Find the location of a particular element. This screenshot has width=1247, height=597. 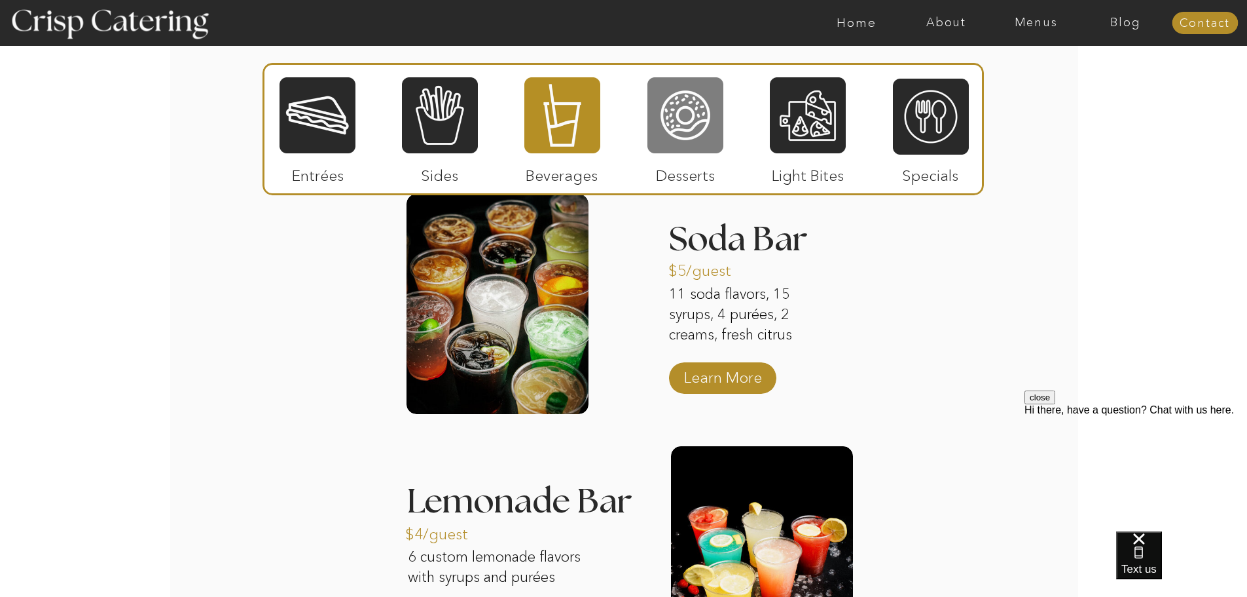

h3: Lemonade Bar is located at coordinates (526, 492).